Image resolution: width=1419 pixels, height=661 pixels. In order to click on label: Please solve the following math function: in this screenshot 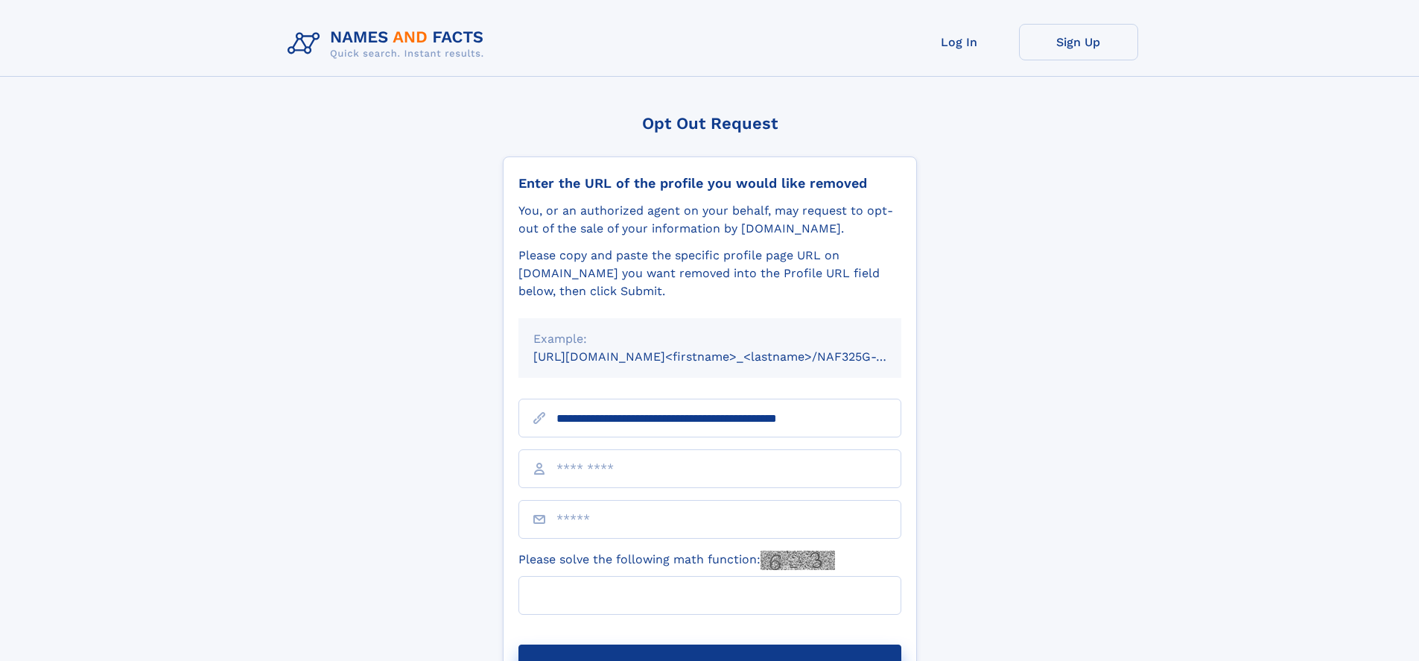, I will do `click(676, 560)`.